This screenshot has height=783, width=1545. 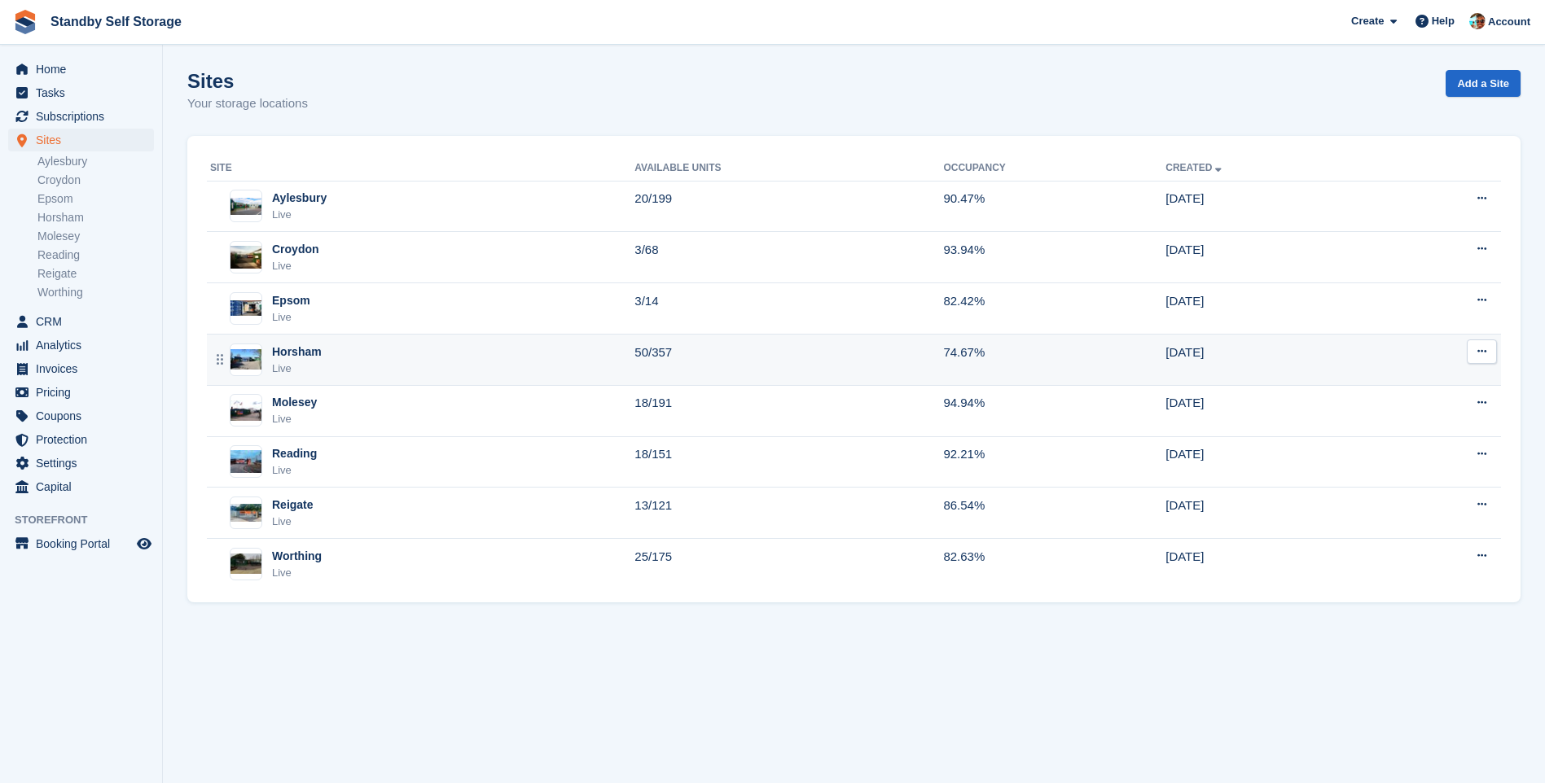 What do you see at coordinates (296, 352) in the screenshot?
I see `div: Horsham` at bounding box center [296, 352].